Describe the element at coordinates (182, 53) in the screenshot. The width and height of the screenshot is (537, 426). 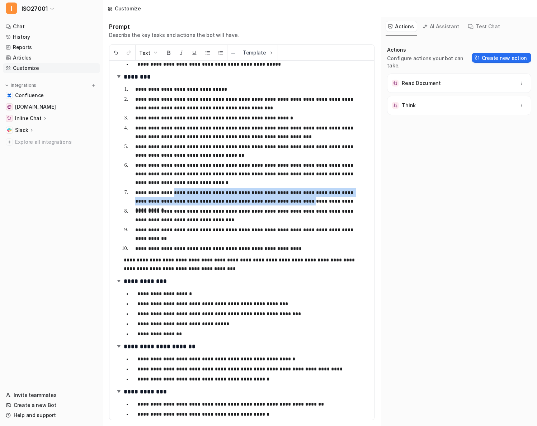
I see `img: Italic` at that location.